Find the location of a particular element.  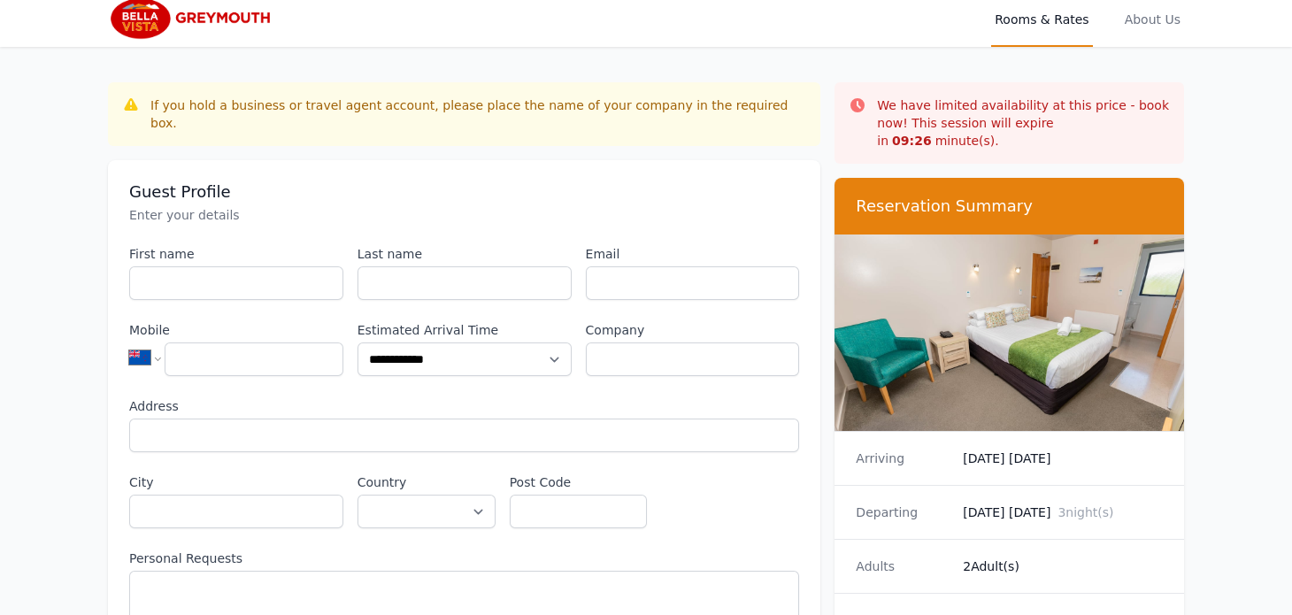

p: Enter your details is located at coordinates (464, 215).